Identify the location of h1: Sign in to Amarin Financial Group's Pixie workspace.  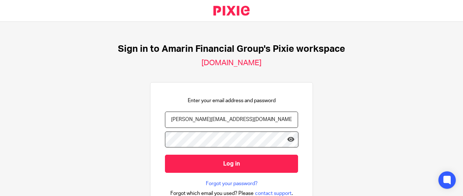
(231, 49).